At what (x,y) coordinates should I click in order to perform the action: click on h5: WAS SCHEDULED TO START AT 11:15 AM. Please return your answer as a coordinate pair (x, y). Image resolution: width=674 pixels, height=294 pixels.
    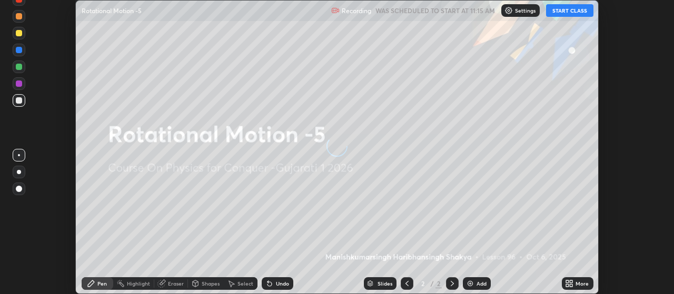
    Looking at the image, I should click on (435, 11).